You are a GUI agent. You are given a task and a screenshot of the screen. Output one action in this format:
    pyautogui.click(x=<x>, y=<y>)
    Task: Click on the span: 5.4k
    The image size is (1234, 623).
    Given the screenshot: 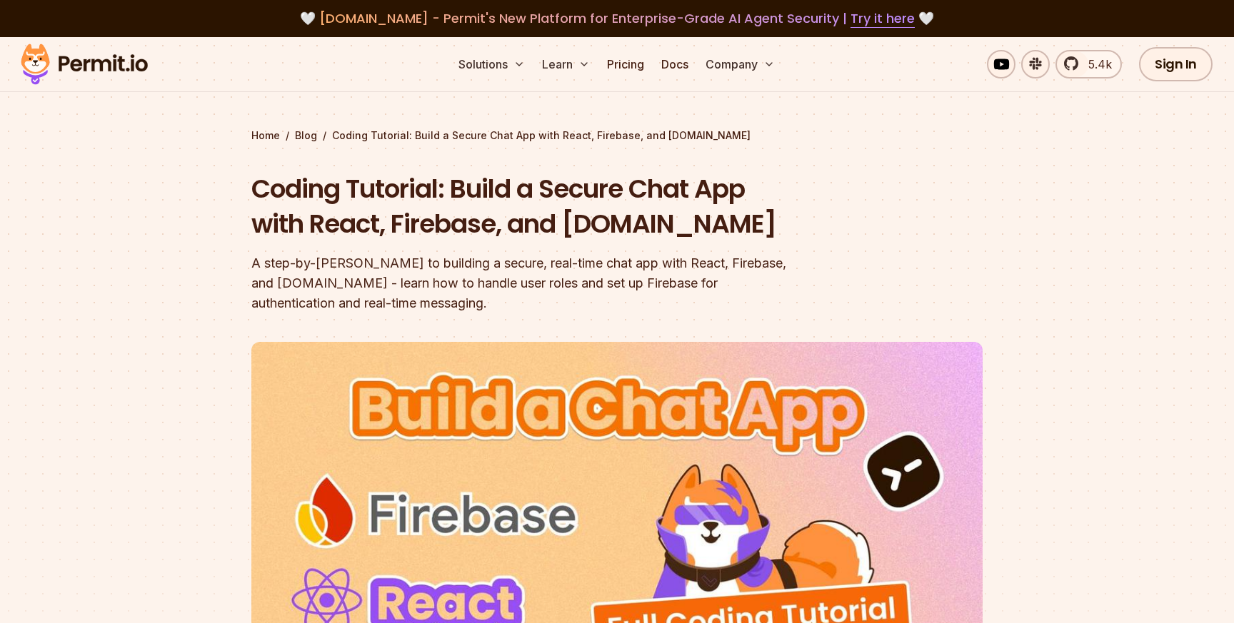 What is the action you would take?
    pyautogui.click(x=1095, y=64)
    